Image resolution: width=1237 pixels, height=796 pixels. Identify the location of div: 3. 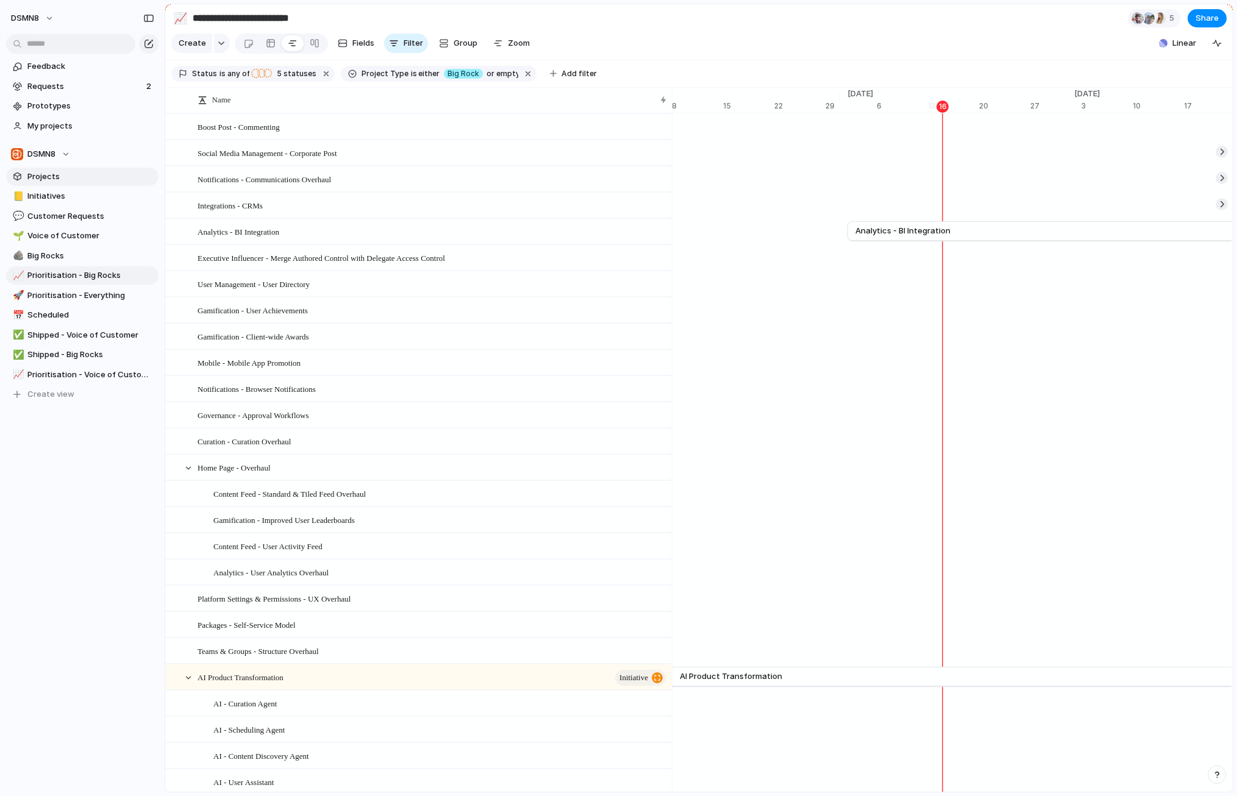
(1107, 106).